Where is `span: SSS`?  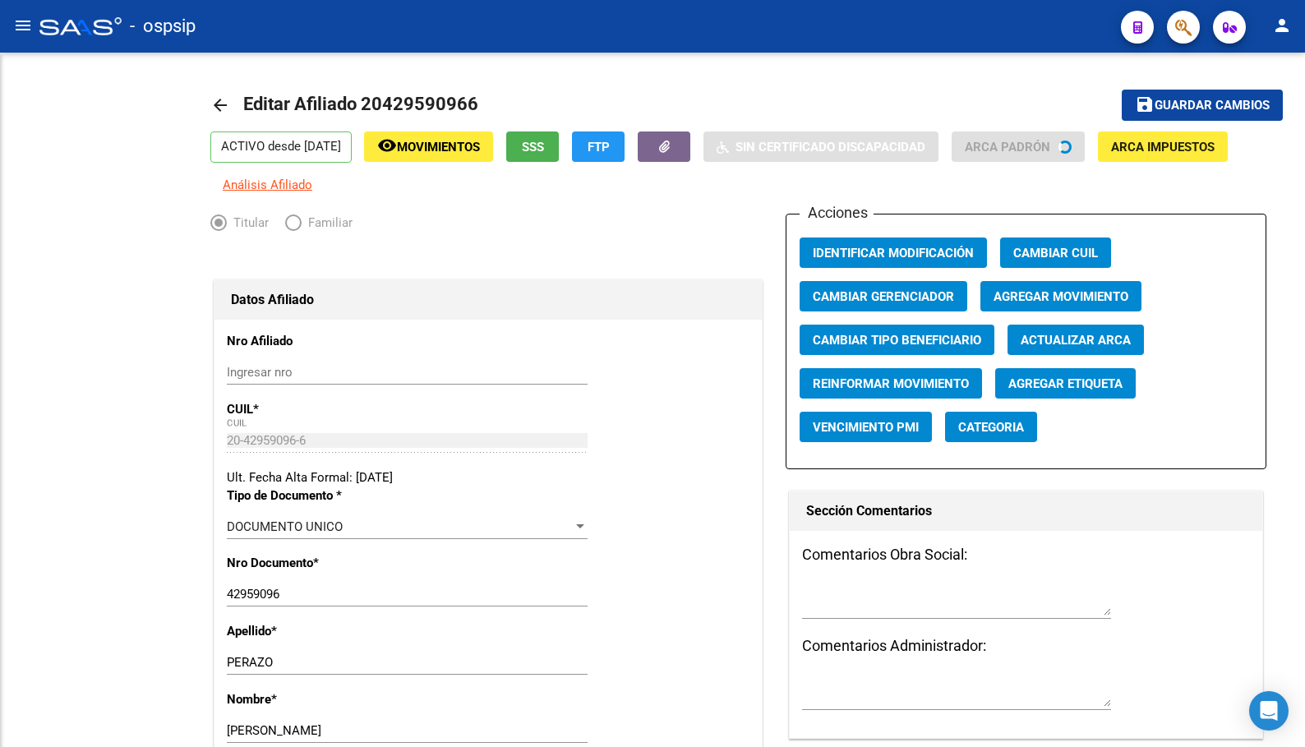 span: SSS is located at coordinates (533, 147).